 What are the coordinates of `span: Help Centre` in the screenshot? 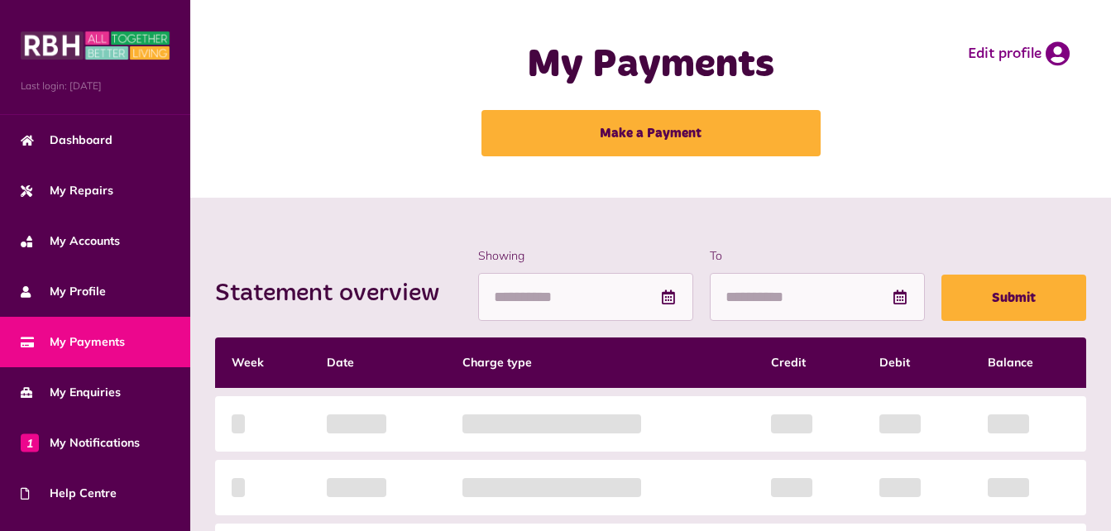 It's located at (69, 493).